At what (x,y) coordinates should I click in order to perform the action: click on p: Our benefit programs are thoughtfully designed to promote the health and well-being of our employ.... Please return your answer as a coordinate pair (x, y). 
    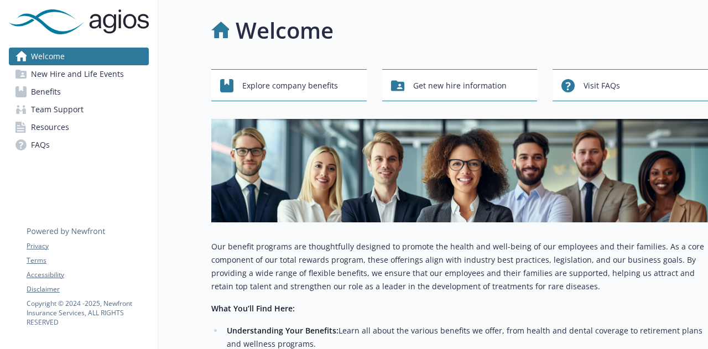
    Looking at the image, I should click on (459, 266).